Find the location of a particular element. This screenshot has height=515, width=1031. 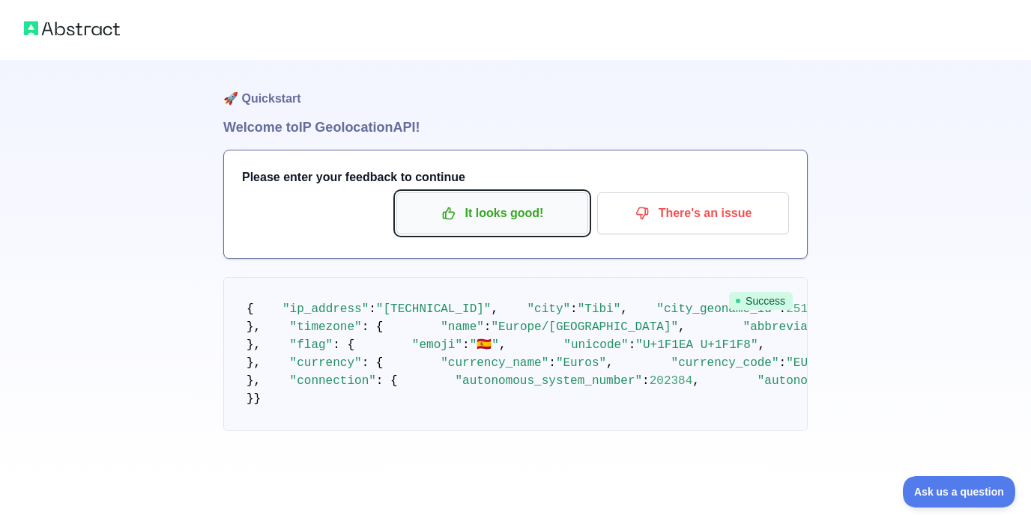

h3: Please enter your feedback to continue is located at coordinates (515, 178).